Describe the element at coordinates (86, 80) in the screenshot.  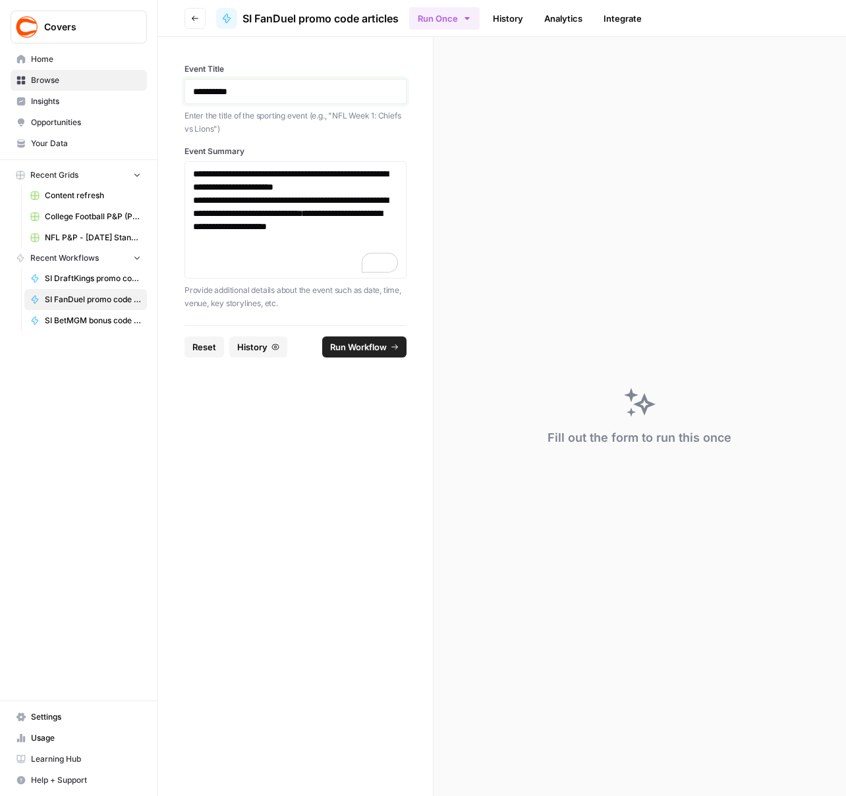
I see `span: Browse` at that location.